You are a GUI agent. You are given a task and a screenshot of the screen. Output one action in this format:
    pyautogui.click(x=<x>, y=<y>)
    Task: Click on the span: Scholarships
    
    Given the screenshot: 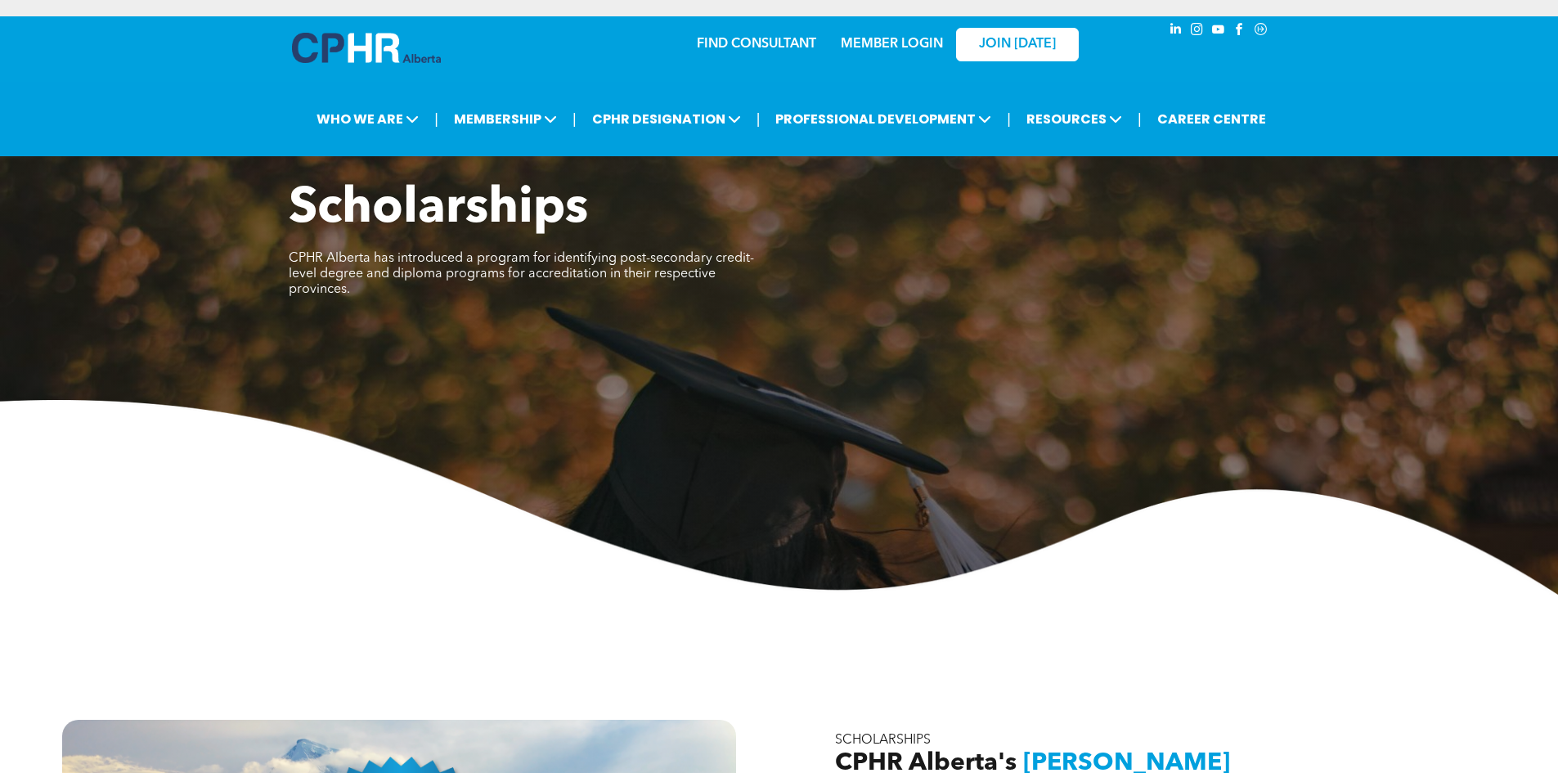 What is the action you would take?
    pyautogui.click(x=438, y=209)
    